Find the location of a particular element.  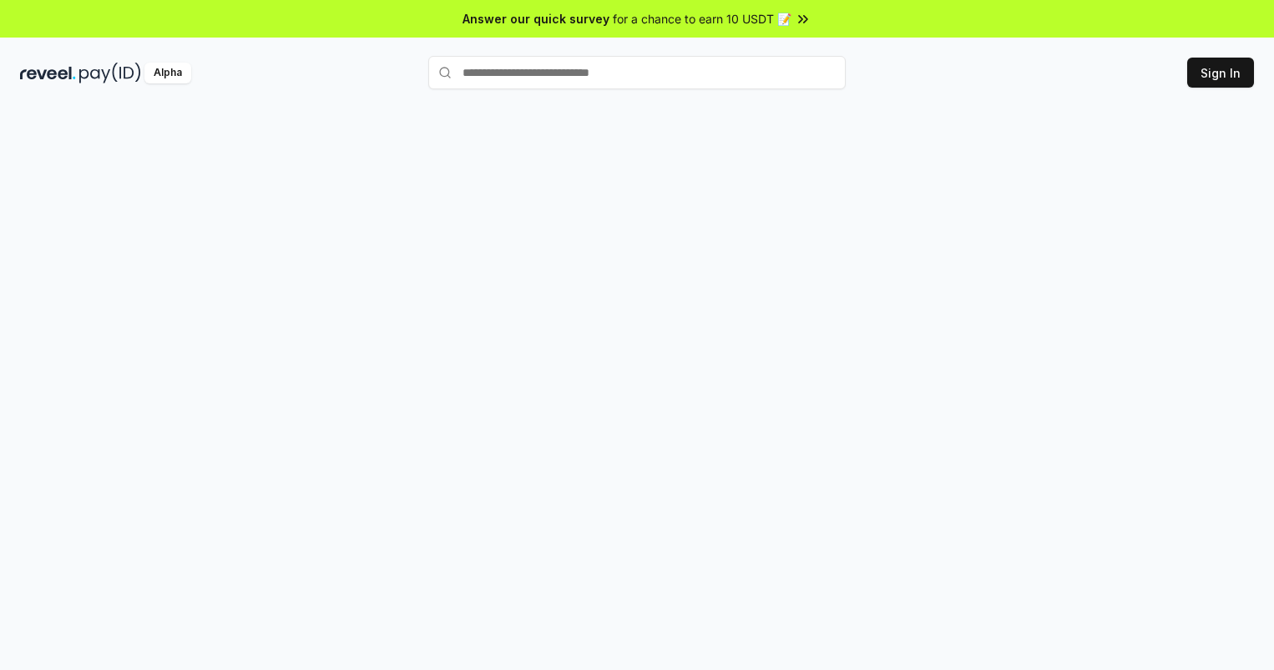

img: pay_id is located at coordinates (110, 73).